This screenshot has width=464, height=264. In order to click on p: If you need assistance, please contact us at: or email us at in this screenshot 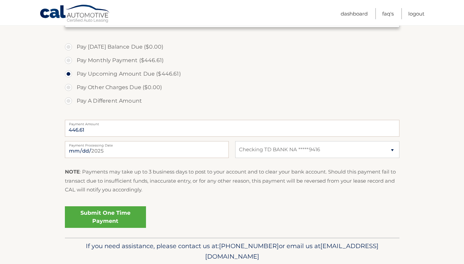, I will do `click(232, 252)`.